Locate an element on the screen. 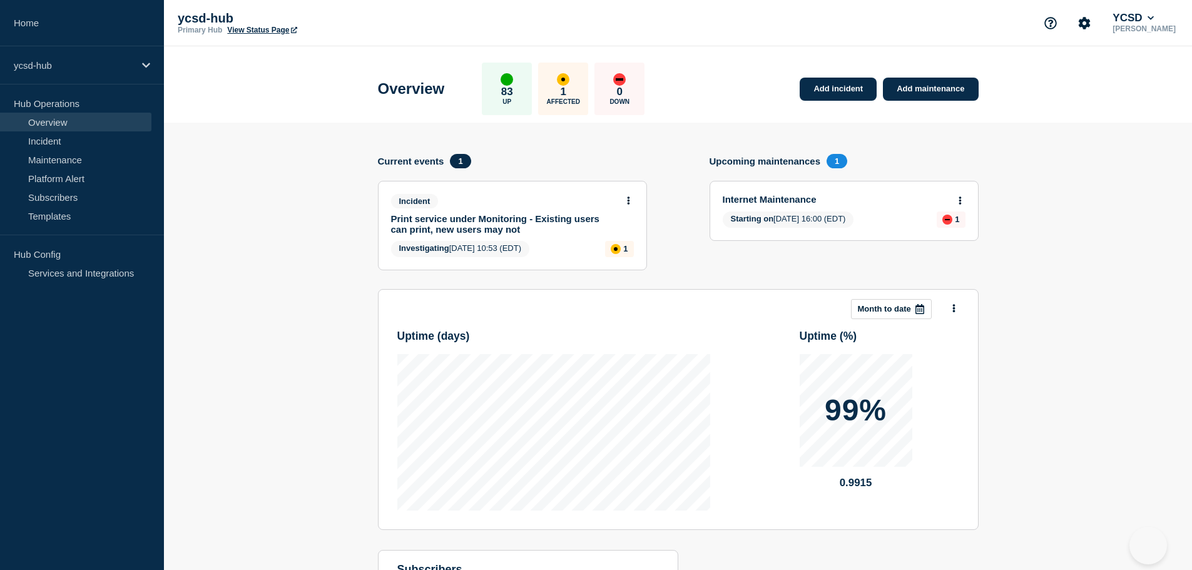  button: YCSD is located at coordinates (1133, 18).